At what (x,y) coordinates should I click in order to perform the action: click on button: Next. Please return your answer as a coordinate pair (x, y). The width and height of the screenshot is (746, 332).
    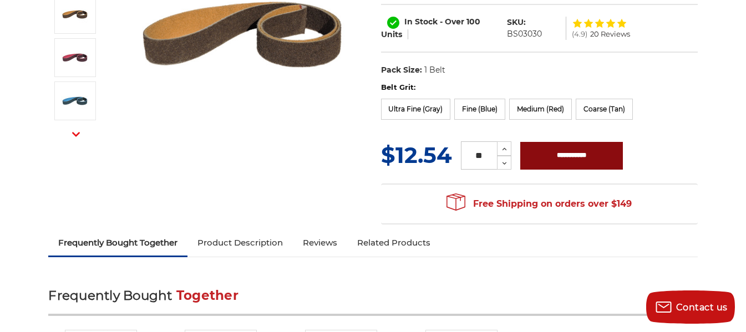
    Looking at the image, I should click on (76, 134).